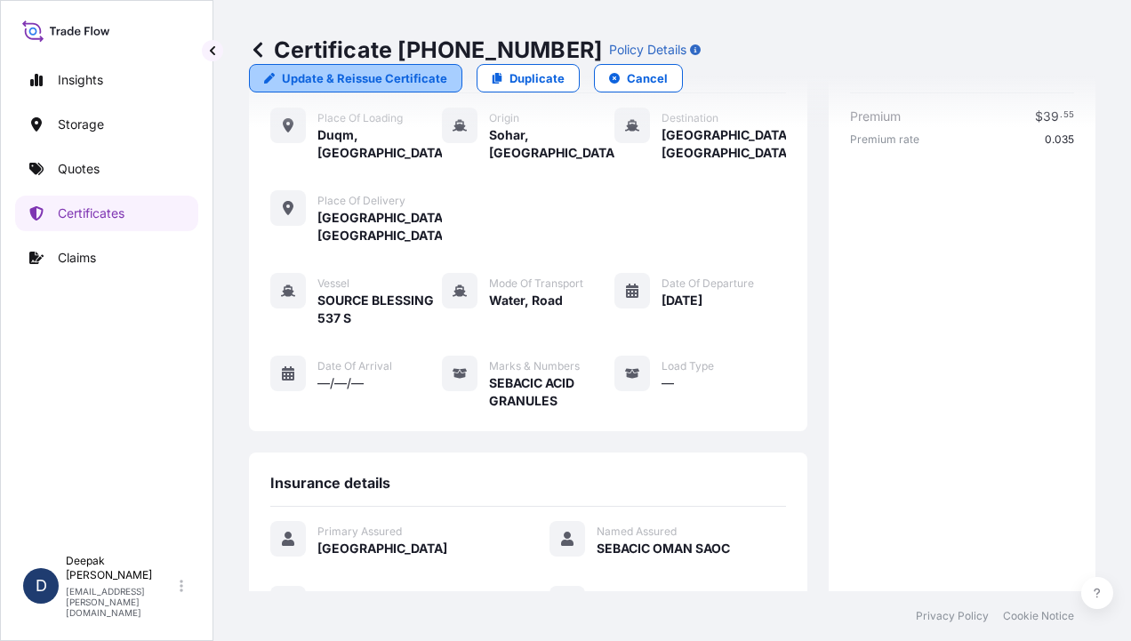  Describe the element at coordinates (80, 80) in the screenshot. I see `p: Insights` at that location.